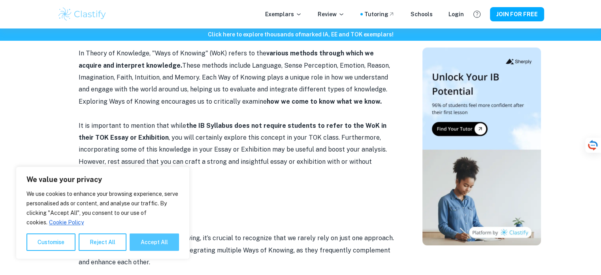  What do you see at coordinates (237, 250) in the screenshot?
I see `p: When exploring various Ways of Knowing, it’s crucial to recognize that we rarely rely on just one...` at bounding box center [237, 250].